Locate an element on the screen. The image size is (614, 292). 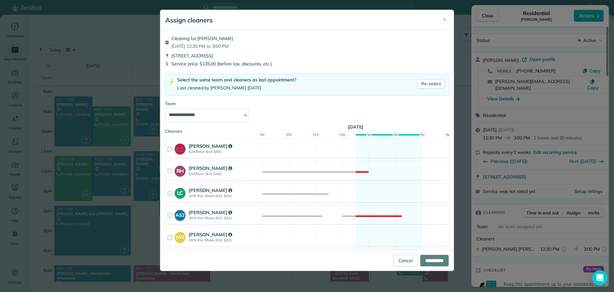
strong: $24/hour (Est: $60) is located at coordinates (225, 151).